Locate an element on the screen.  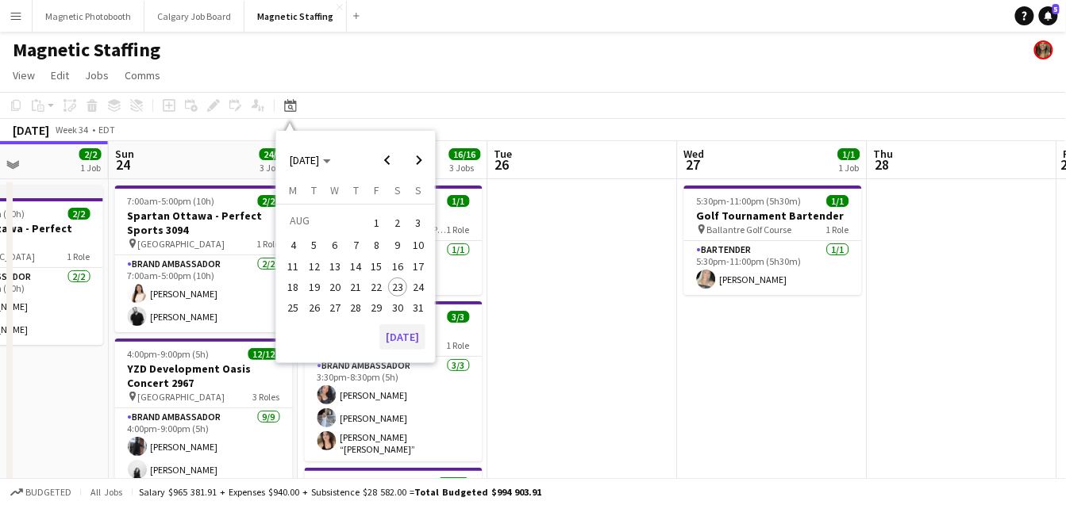
span: 23 is located at coordinates (397, 287).